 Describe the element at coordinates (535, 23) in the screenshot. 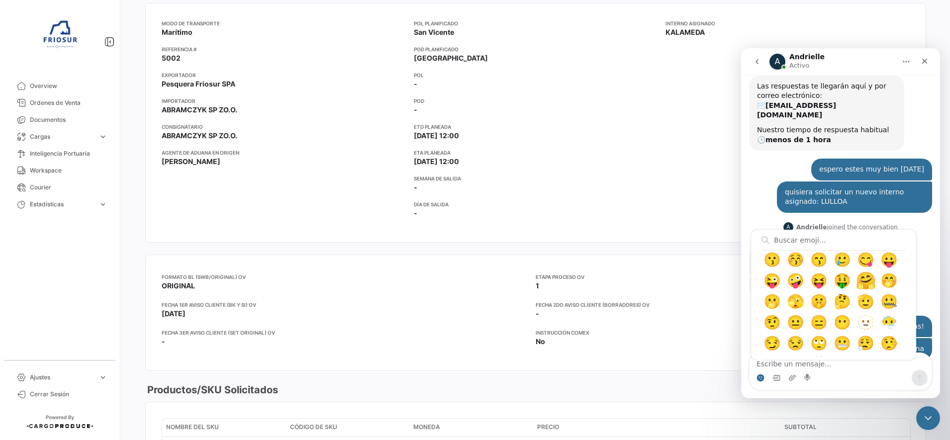

I see `app-card-info-title: POL Planificado` at that location.